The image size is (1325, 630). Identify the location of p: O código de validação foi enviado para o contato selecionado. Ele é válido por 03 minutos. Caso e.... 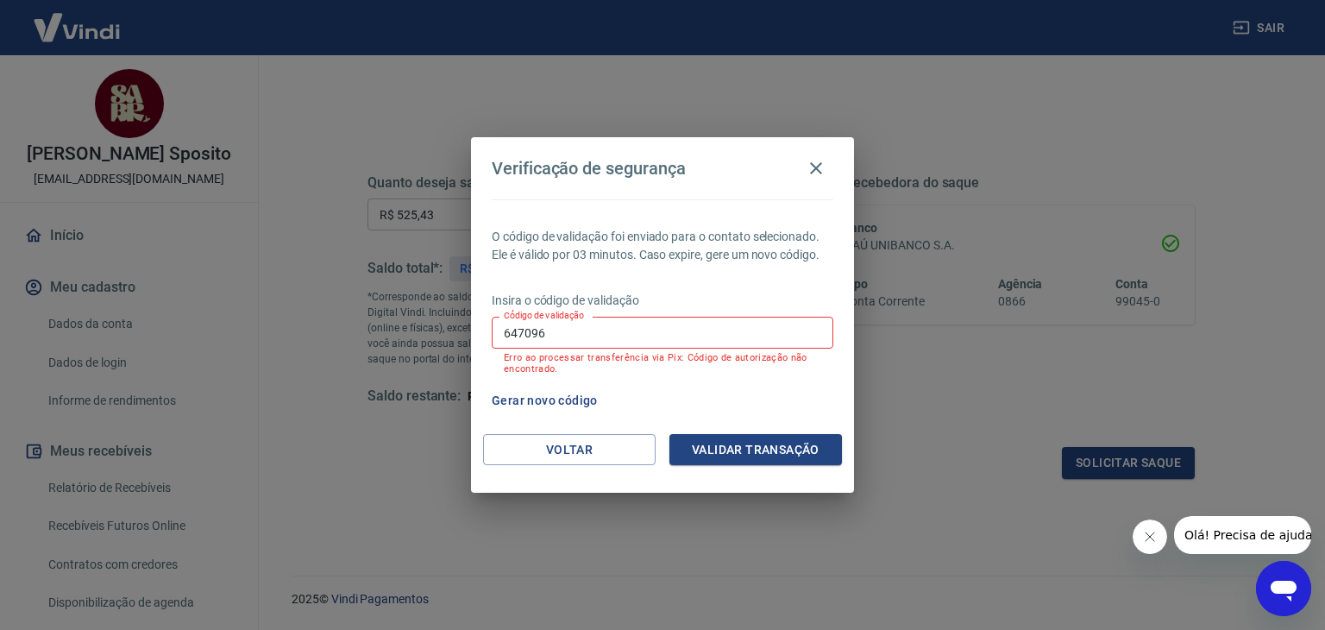
(662, 246).